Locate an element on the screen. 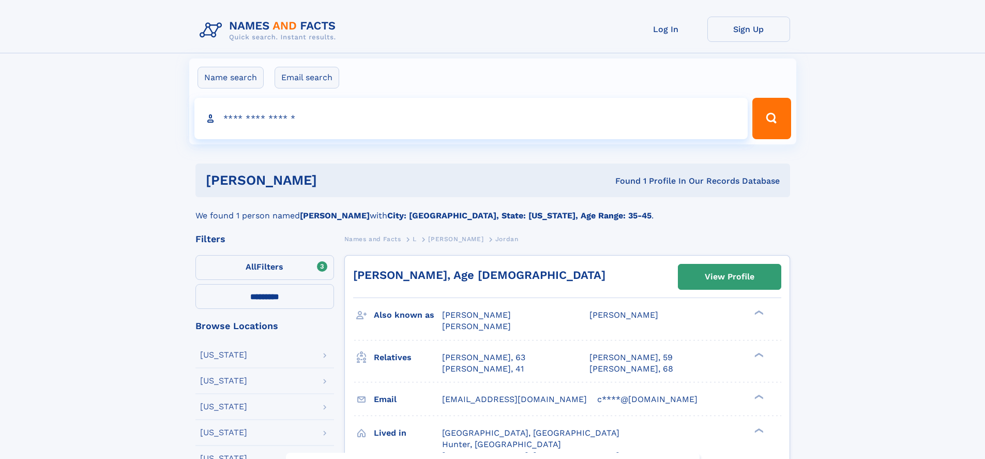  label: Name search is located at coordinates (231, 78).